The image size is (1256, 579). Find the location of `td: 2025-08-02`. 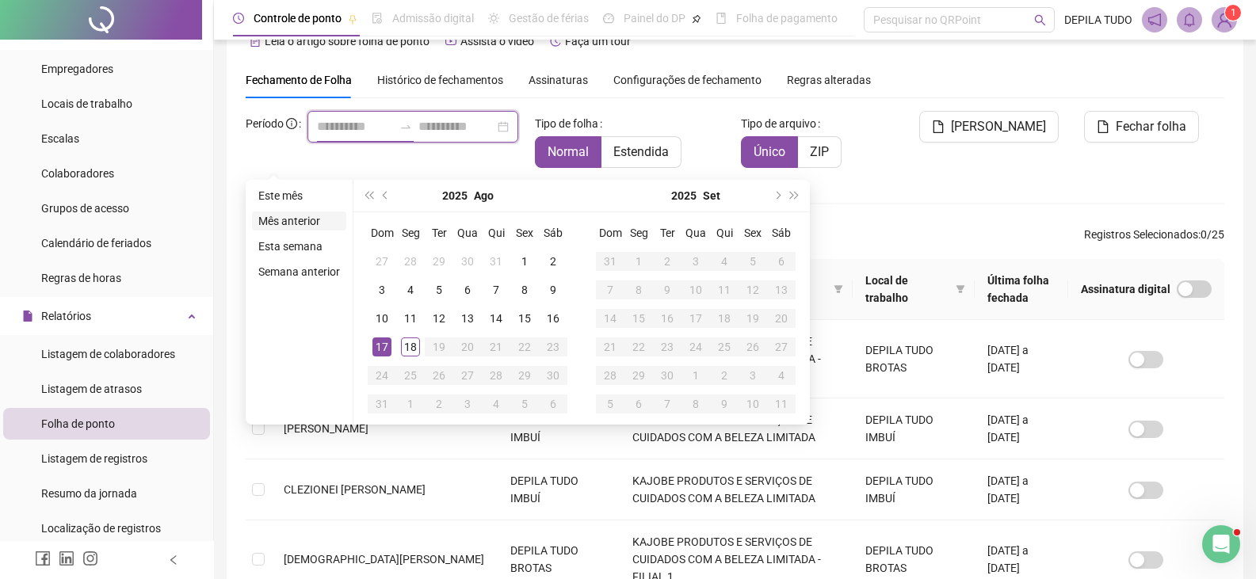

td: 2025-08-02 is located at coordinates (553, 261).